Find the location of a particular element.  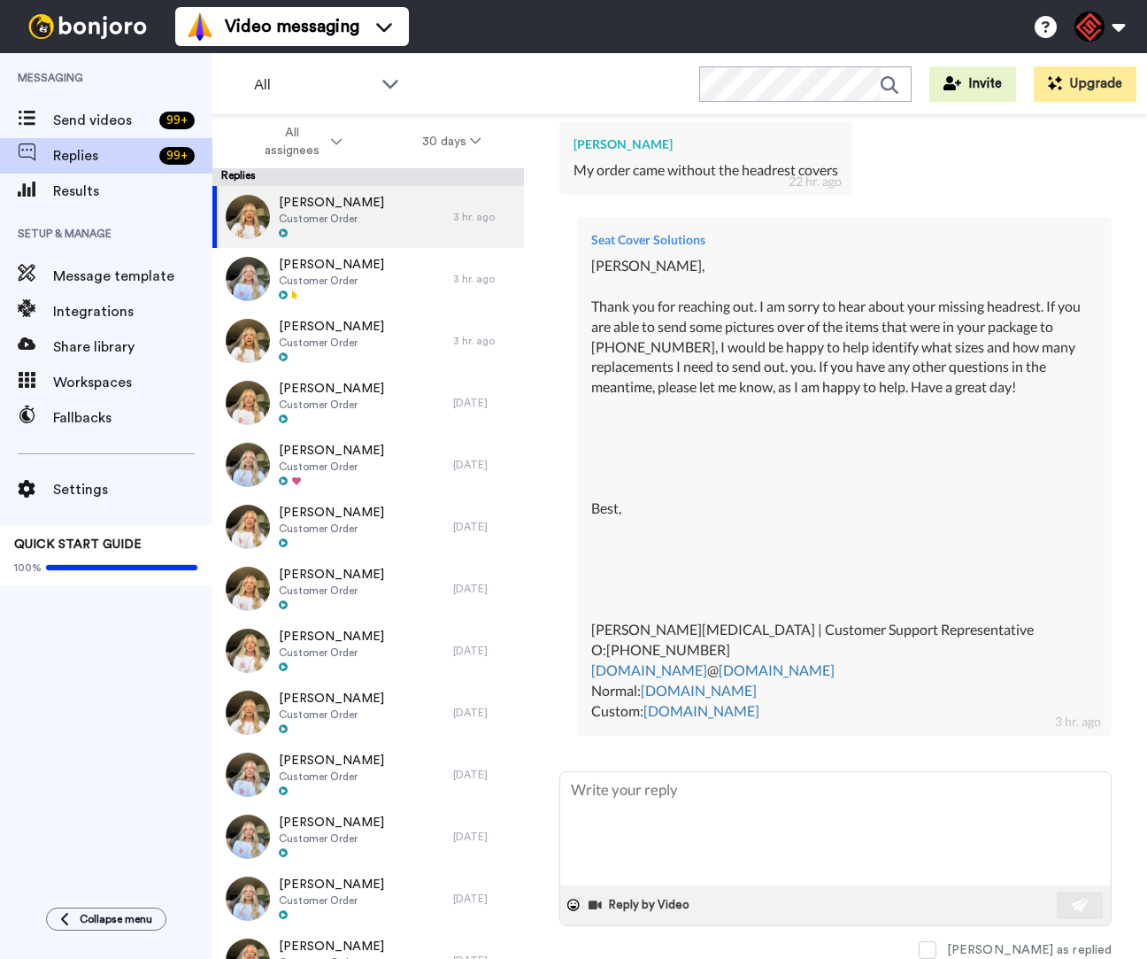

img: e931e3cf-1be3-46ad-9774-e8adbcc006d0-thumb.jpg is located at coordinates (248, 403).